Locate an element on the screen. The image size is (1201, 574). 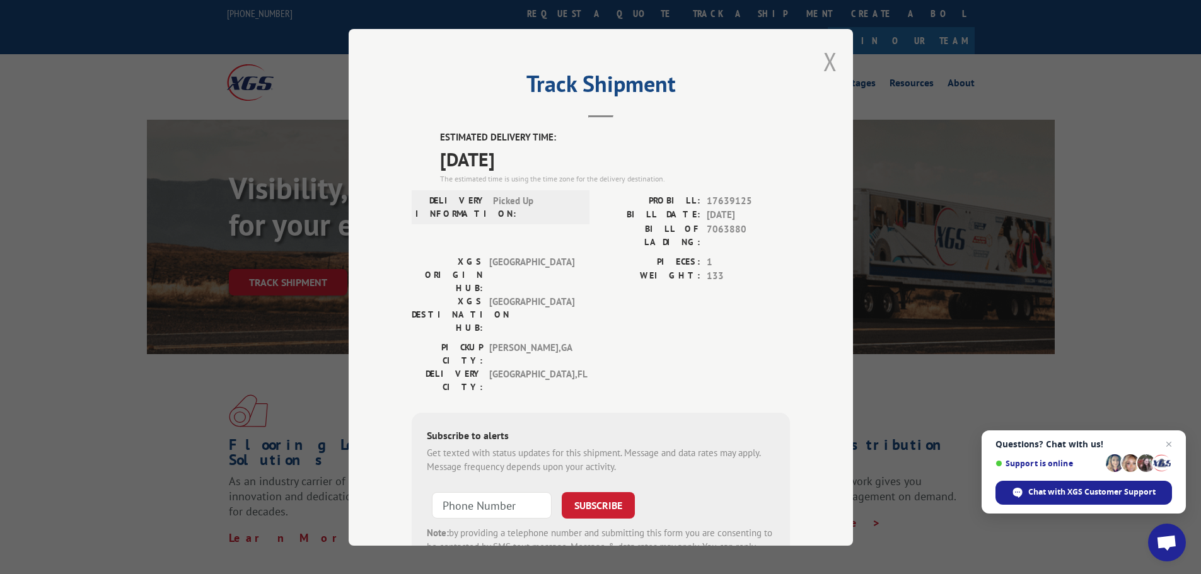
h2: Track Shipment is located at coordinates (601, 87).